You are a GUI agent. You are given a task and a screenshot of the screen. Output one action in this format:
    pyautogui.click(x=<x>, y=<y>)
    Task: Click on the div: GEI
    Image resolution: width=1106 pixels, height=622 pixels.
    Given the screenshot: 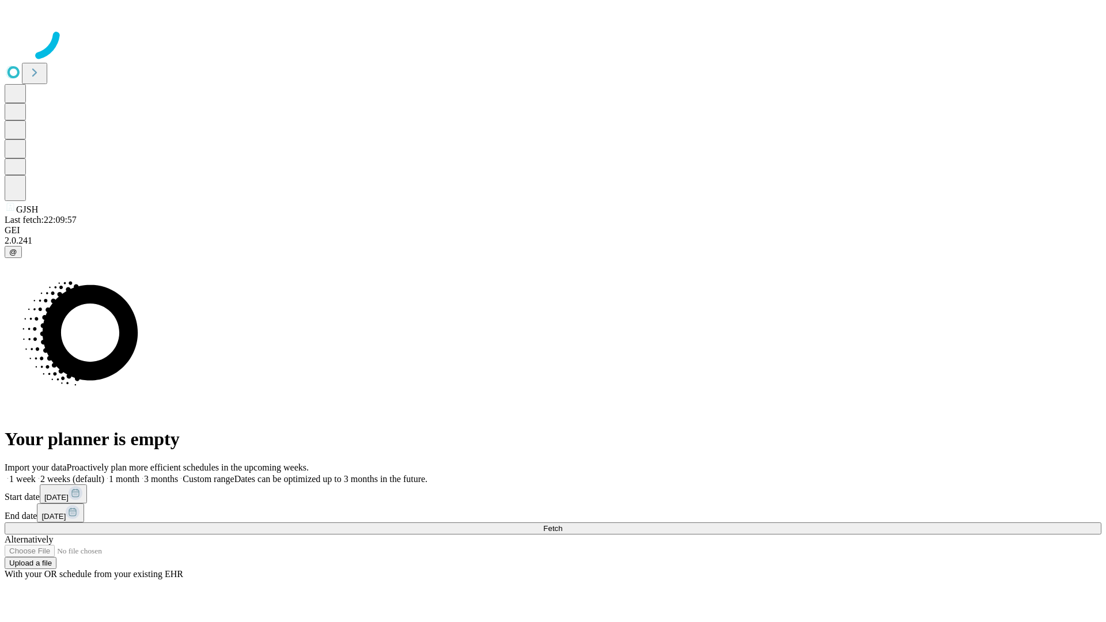 What is the action you would take?
    pyautogui.click(x=553, y=230)
    